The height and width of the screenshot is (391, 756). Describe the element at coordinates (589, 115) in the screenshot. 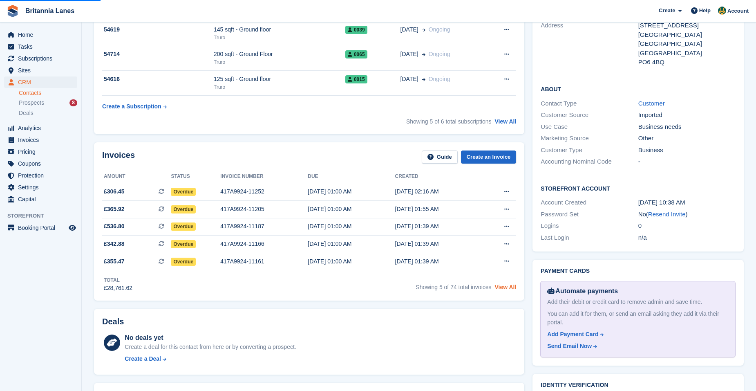

I see `div: Customer Source` at that location.